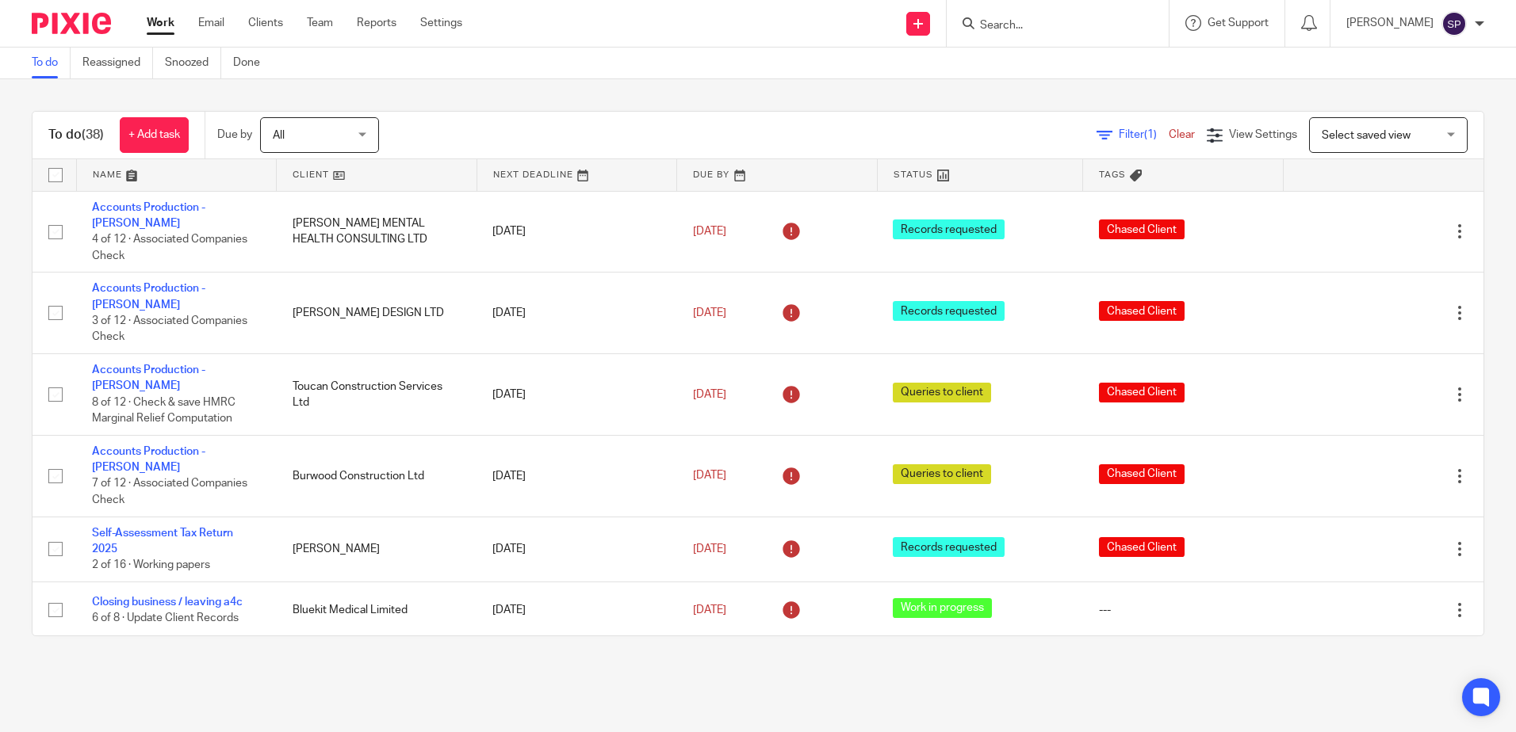 The height and width of the screenshot is (732, 1516). I want to click on a: Team, so click(319, 23).